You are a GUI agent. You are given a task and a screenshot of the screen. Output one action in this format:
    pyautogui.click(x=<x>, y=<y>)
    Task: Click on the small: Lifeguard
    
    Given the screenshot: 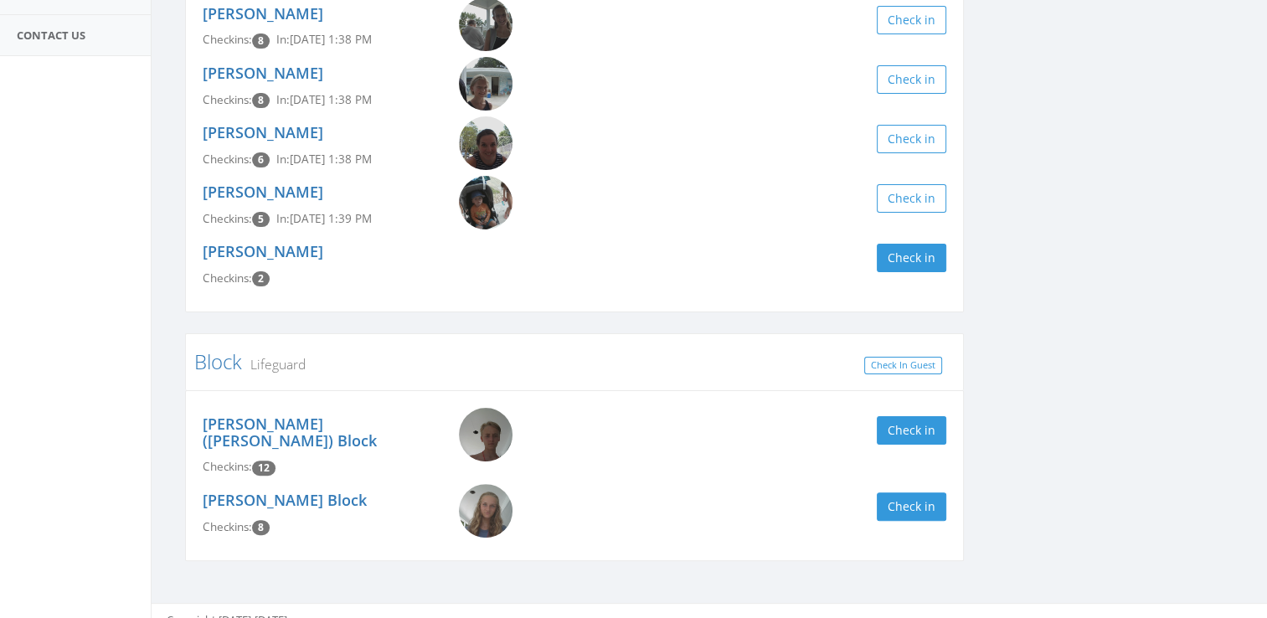 What is the action you would take?
    pyautogui.click(x=274, y=364)
    